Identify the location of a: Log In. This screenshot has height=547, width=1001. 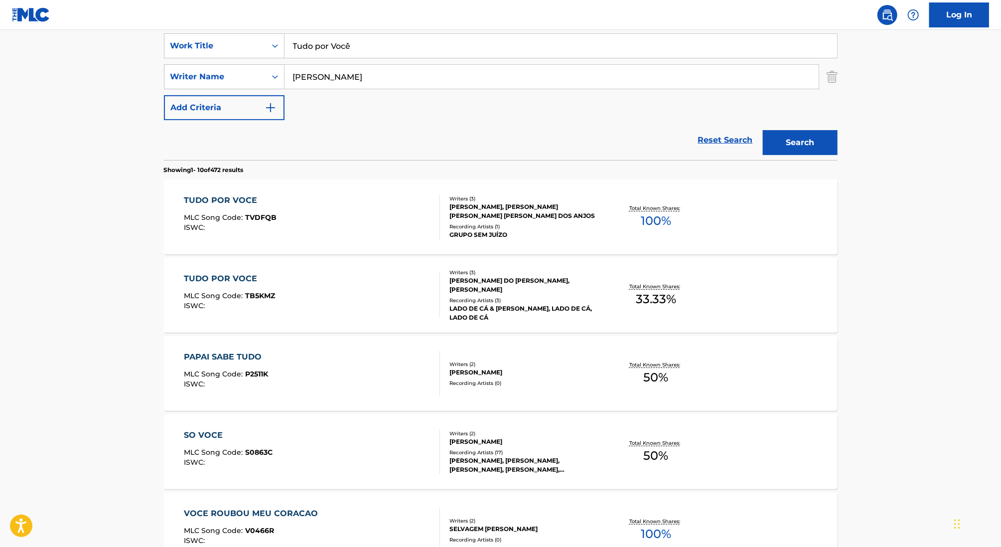
(959, 15).